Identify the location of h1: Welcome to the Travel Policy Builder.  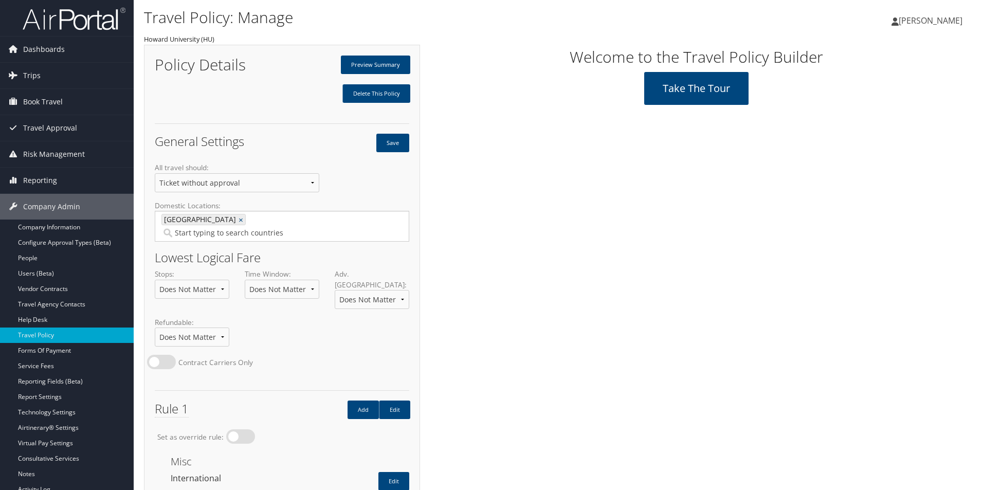
(696, 57).